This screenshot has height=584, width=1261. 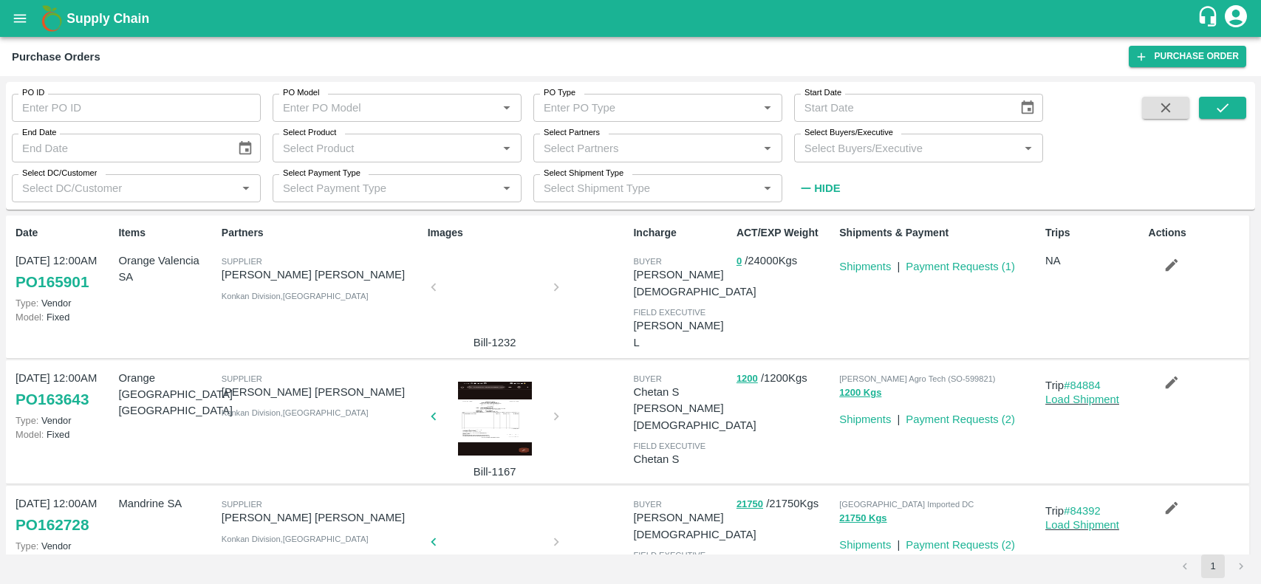 I want to click on input: Enter PO Model, so click(x=385, y=108).